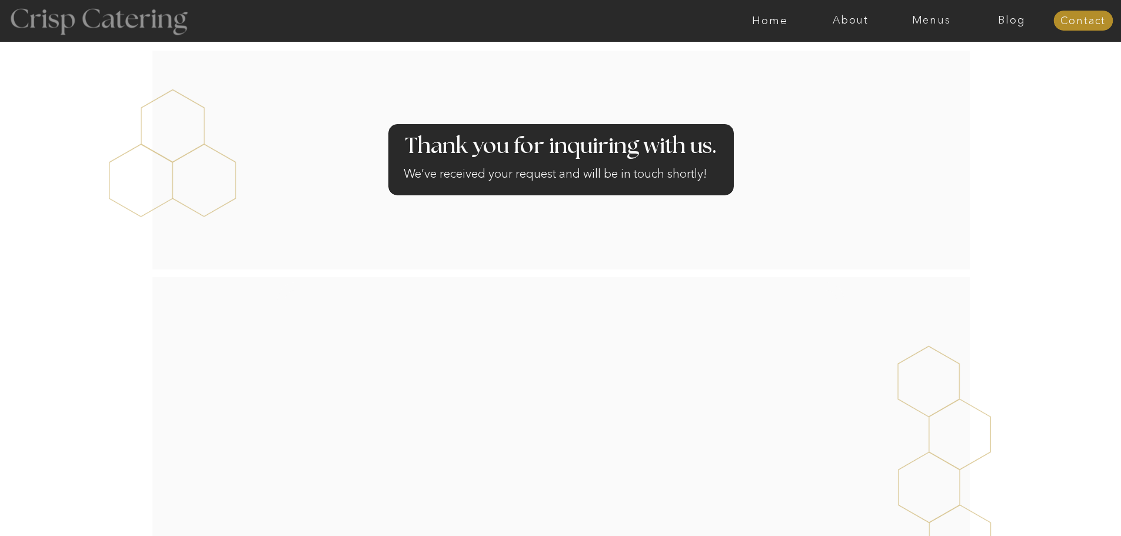 Image resolution: width=1121 pixels, height=536 pixels. I want to click on nav: Blog, so click(1011, 21).